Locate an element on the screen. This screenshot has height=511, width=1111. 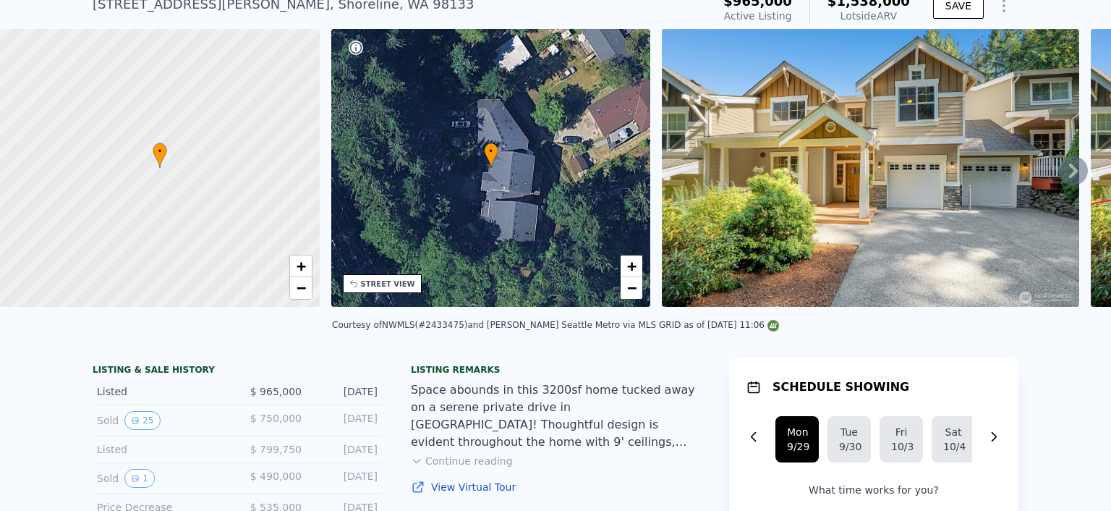
div: 9/29 is located at coordinates (797, 446).